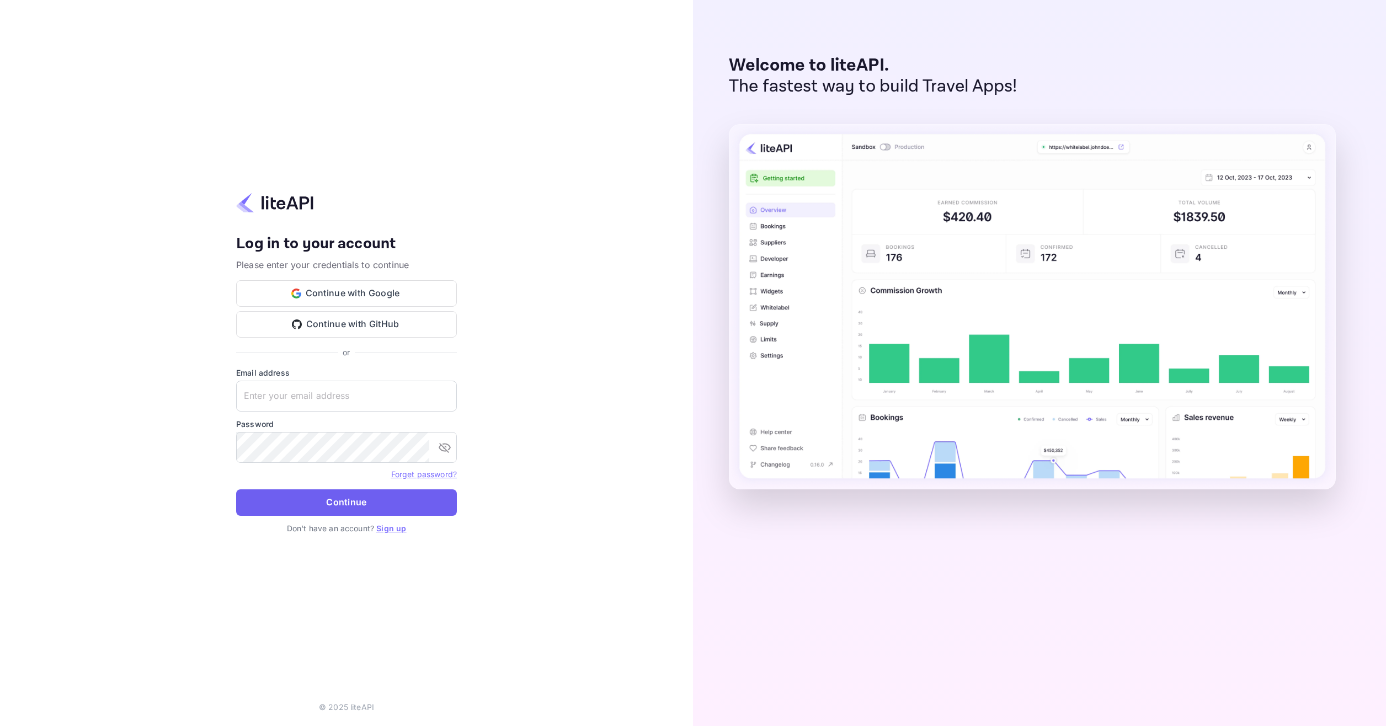  What do you see at coordinates (346, 244) in the screenshot?
I see `h4: Log in to your account` at bounding box center [346, 244].